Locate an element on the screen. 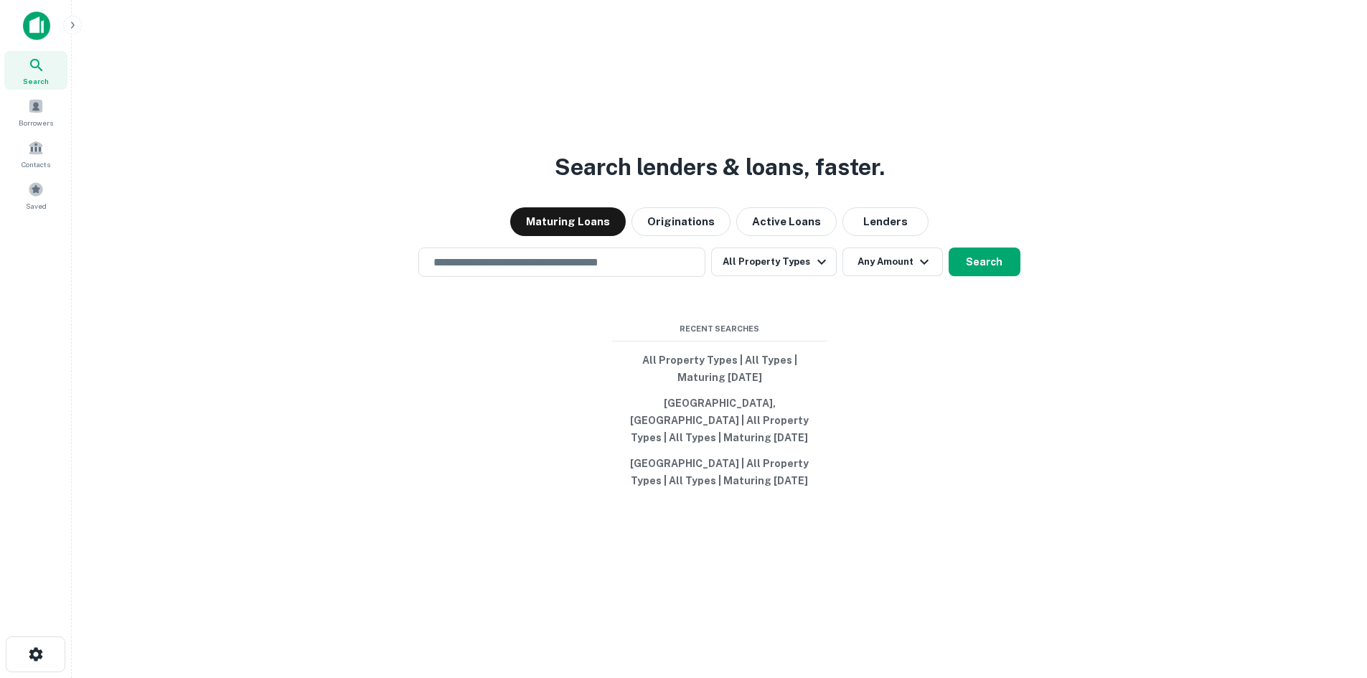  button: Any Amount is located at coordinates (893, 262).